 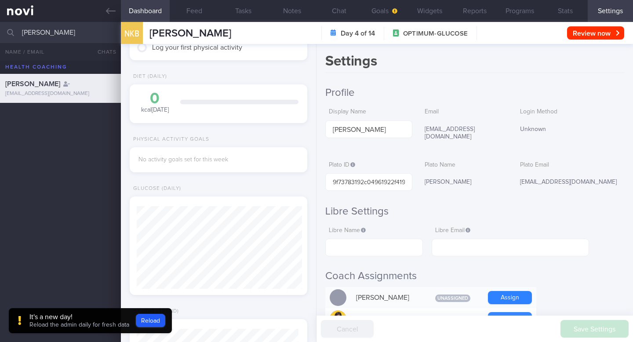 What do you see at coordinates (218, 160) in the screenshot?
I see `div: No activity goals set for this week` at bounding box center [218, 160].